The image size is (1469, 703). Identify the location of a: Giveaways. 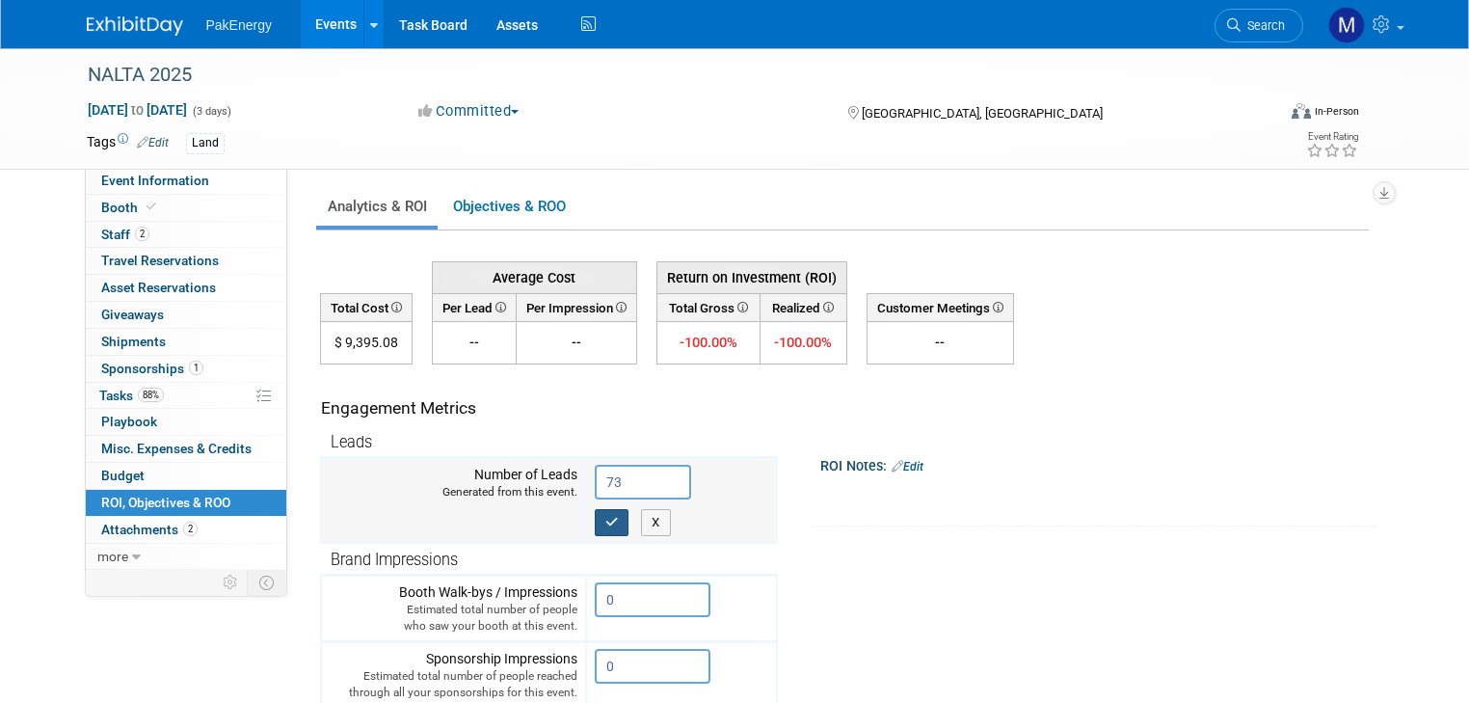
(186, 314).